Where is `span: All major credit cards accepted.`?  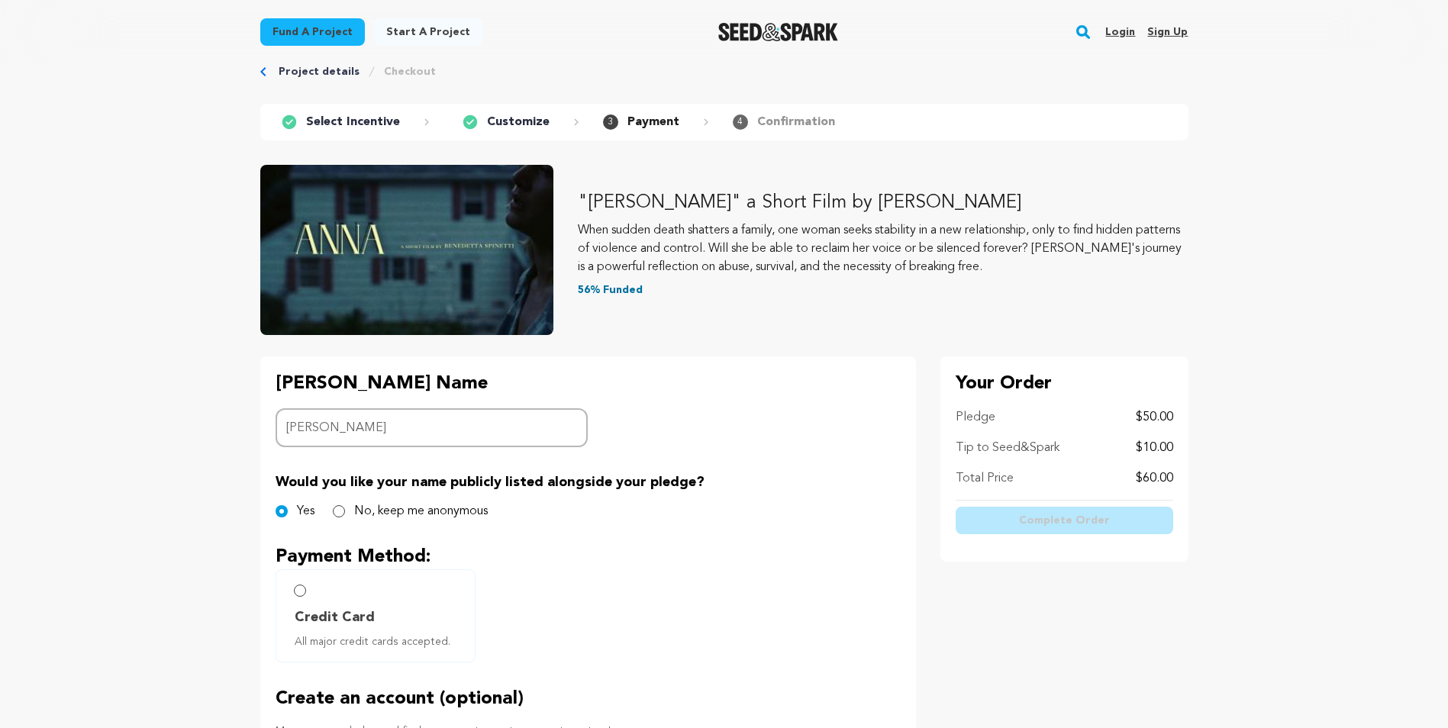
span: All major credit cards accepted. is located at coordinates (379, 642).